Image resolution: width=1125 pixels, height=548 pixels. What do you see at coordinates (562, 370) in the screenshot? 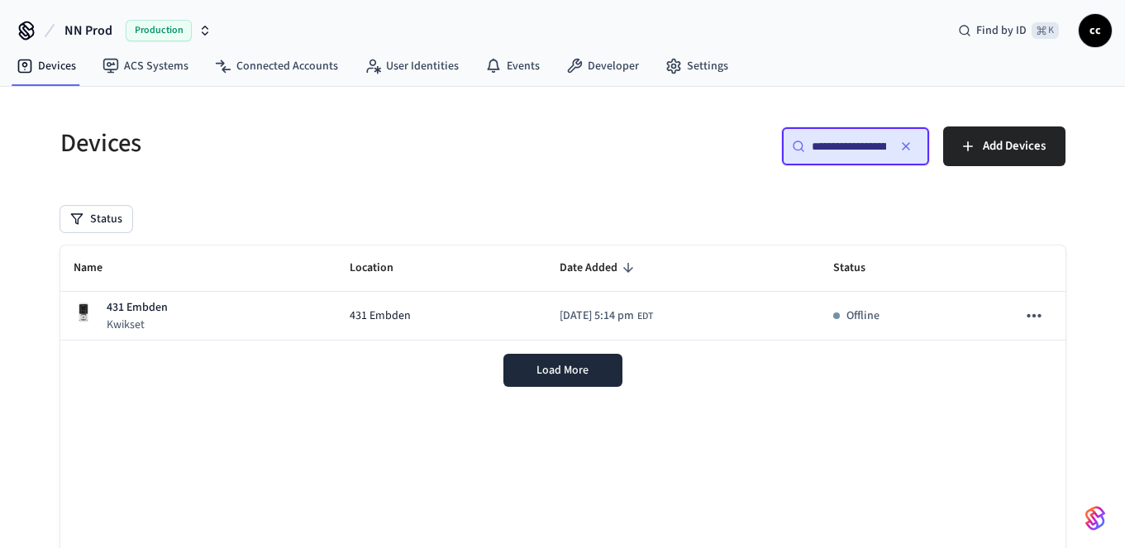
I see `span: Load More` at bounding box center [562, 370].